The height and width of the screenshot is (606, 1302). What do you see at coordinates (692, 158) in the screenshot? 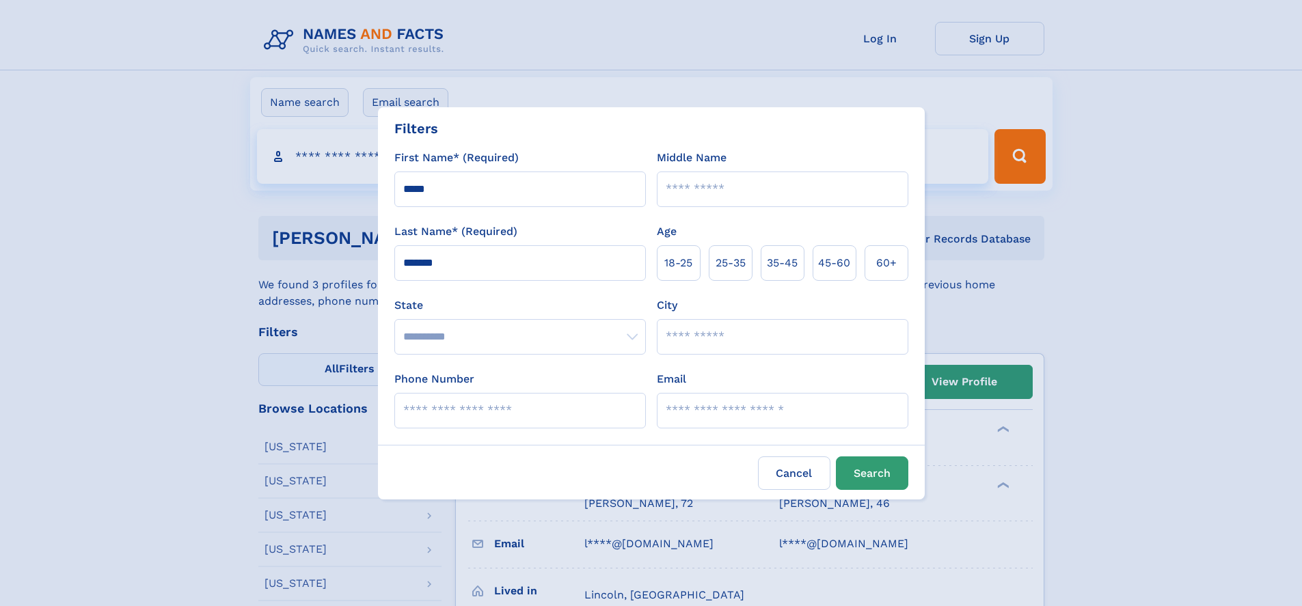
I see `label: Middle Name` at bounding box center [692, 158].